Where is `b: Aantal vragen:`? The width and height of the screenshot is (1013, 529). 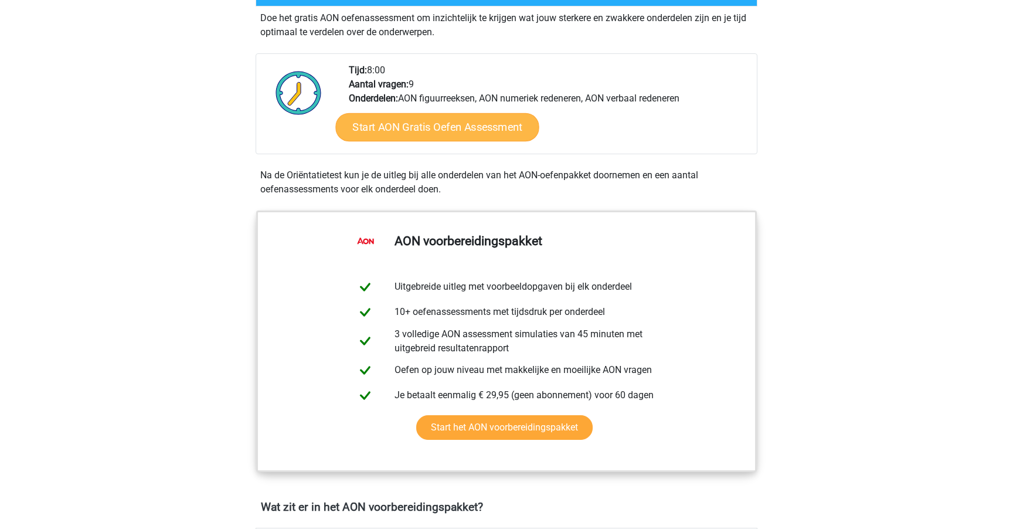
b: Aantal vragen: is located at coordinates (379, 84).